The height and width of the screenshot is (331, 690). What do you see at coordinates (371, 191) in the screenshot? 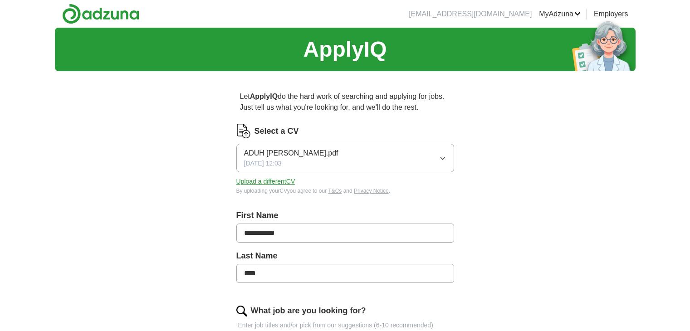
I see `a: Privacy Notice` at bounding box center [371, 191].